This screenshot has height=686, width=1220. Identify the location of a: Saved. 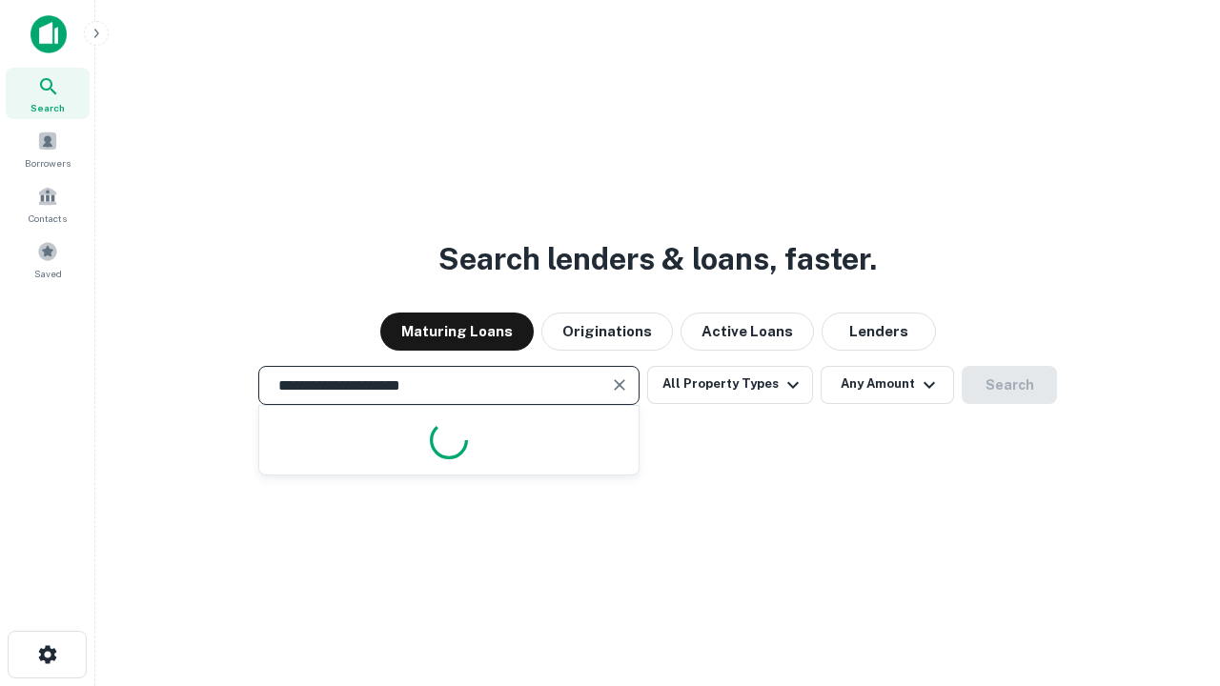
(48, 259).